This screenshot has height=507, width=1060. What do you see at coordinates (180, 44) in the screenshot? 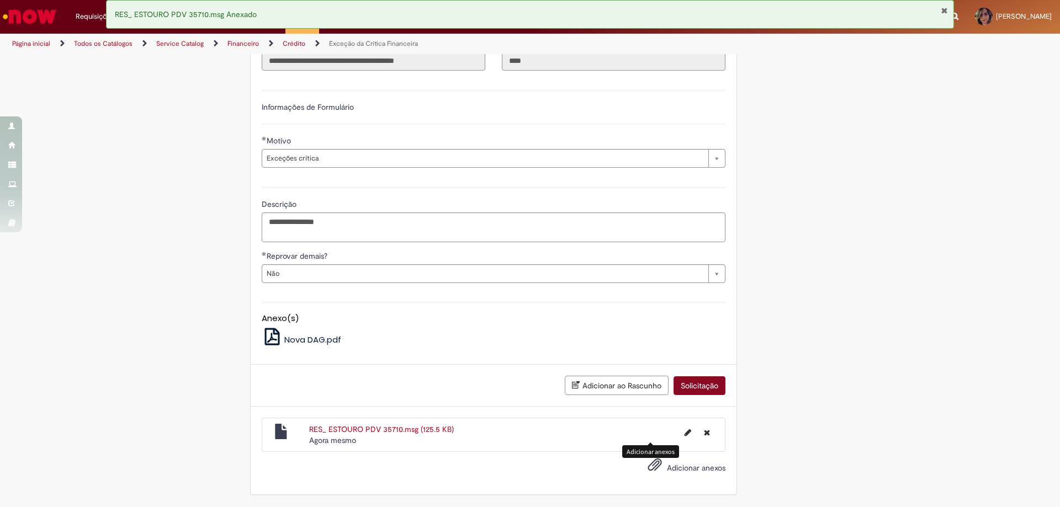
I see `a: Service Catalog` at bounding box center [180, 44].